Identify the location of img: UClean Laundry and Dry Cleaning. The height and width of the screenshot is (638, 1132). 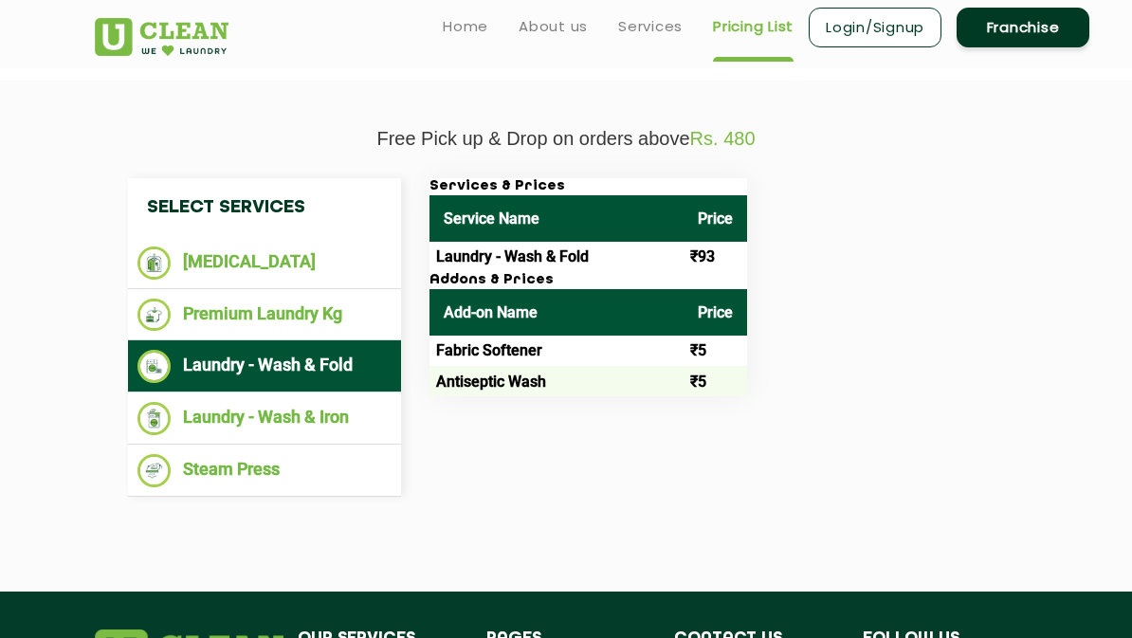
(161, 37).